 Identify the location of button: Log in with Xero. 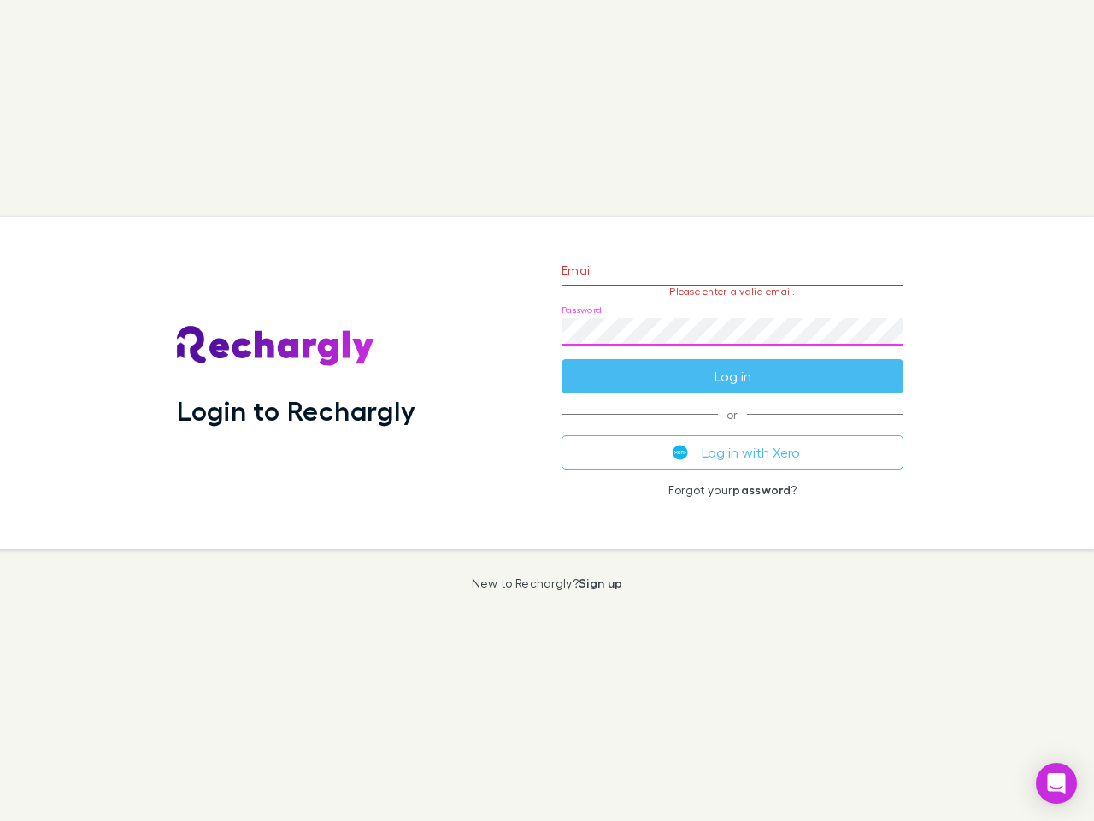
(733, 452).